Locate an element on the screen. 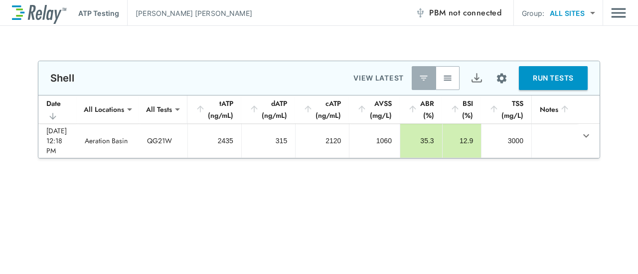 The image size is (638, 274). div: All Tests is located at coordinates (159, 110).